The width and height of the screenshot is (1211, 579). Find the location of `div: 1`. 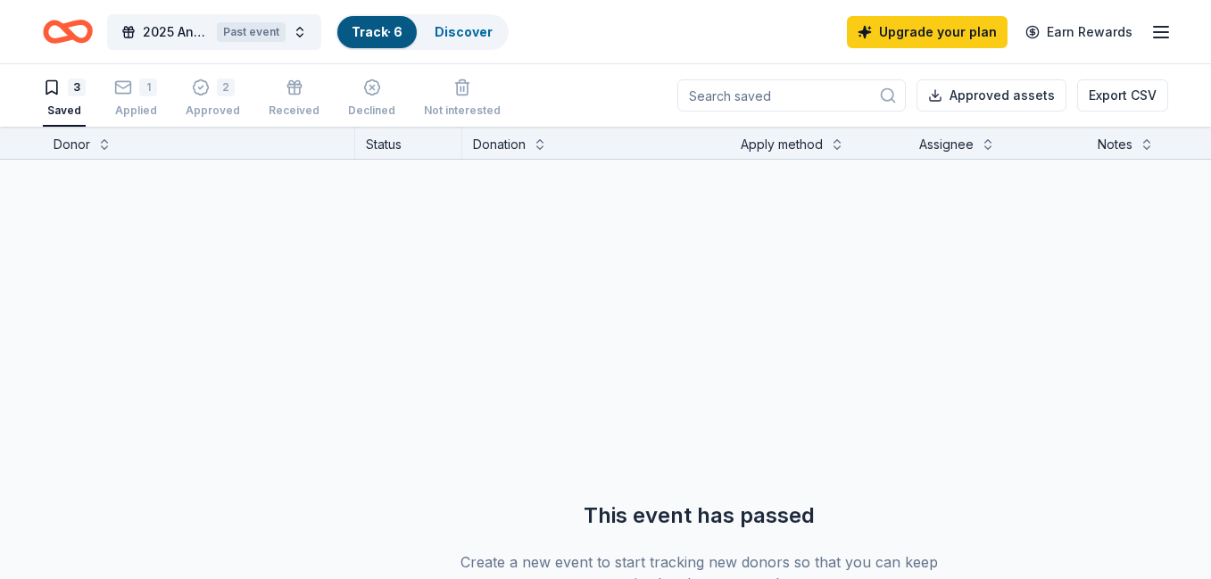

div: 1 is located at coordinates (148, 87).